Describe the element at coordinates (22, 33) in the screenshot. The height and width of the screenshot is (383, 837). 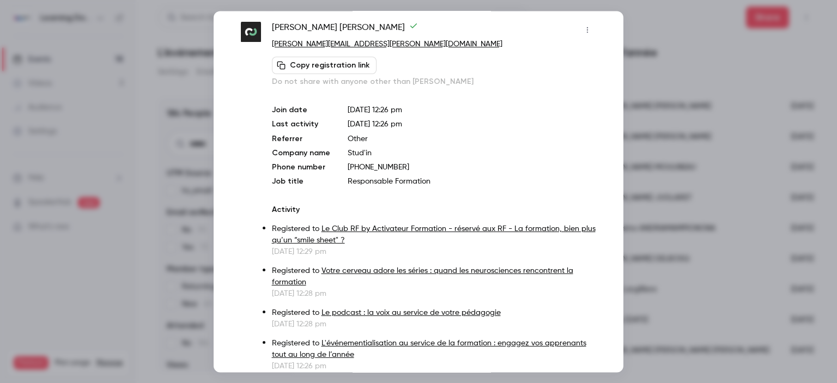
I see `img: website_grey.svg` at that location.